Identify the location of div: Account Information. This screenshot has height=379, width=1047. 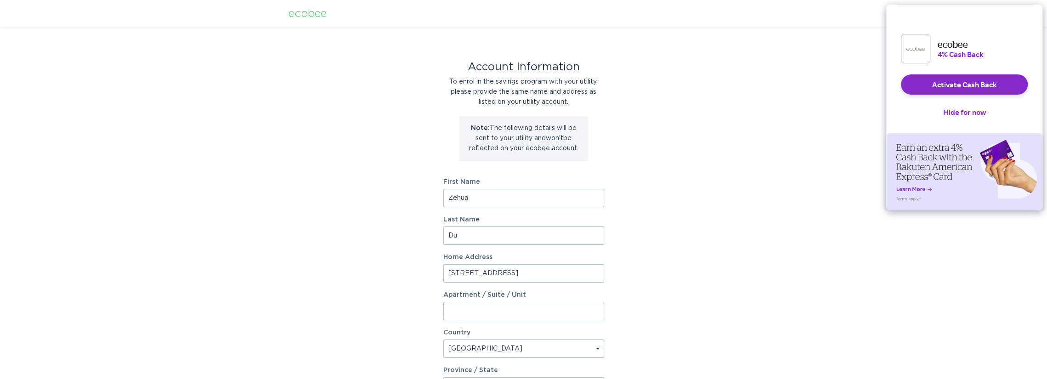
(524, 67).